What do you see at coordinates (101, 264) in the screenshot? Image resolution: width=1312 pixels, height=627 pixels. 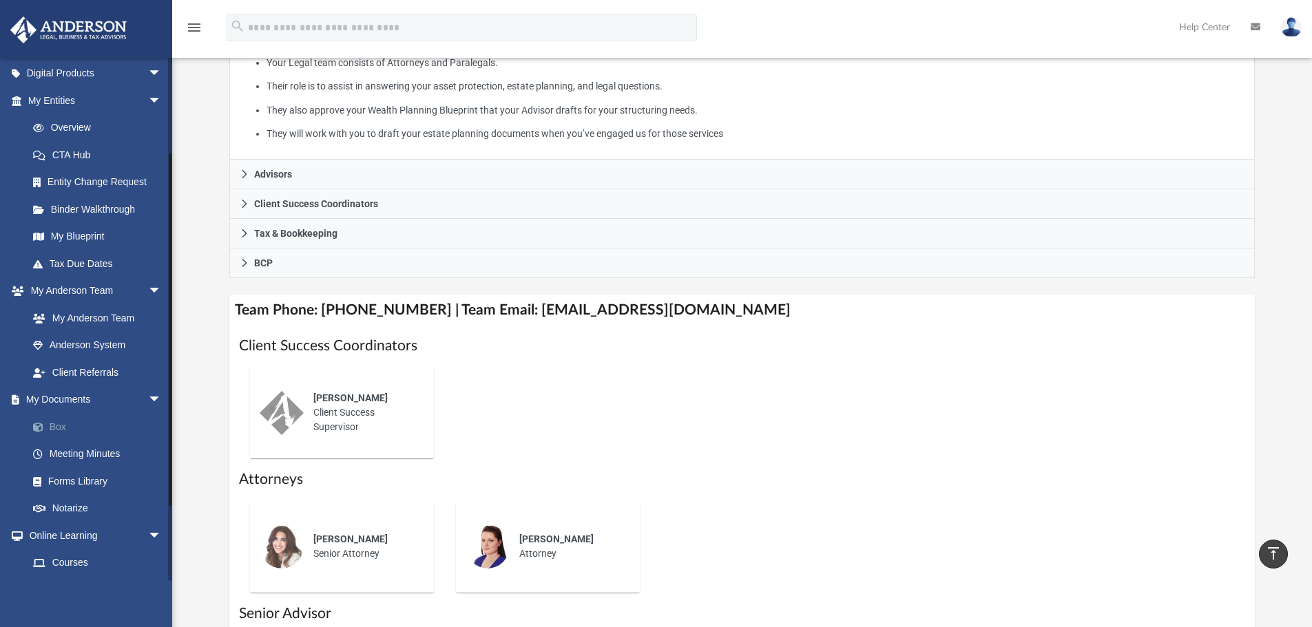 I see `a: Tax Due Dates` at bounding box center [101, 264].